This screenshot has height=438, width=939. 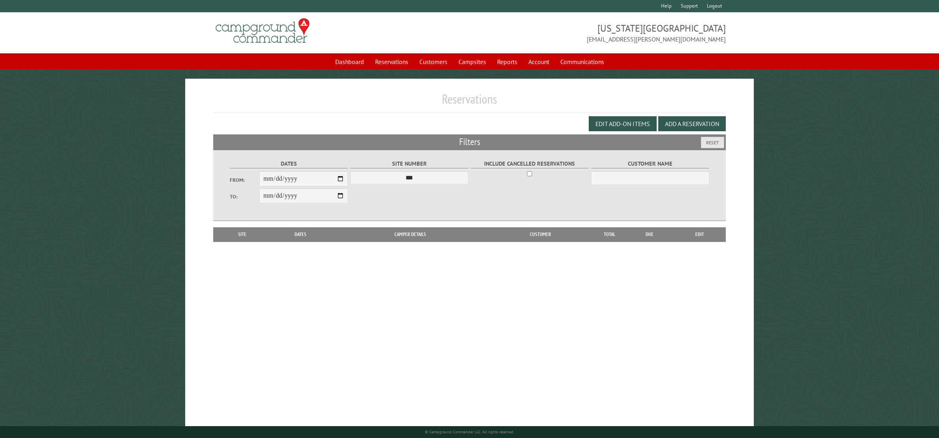 What do you see at coordinates (263, 31) in the screenshot?
I see `img: Campground Commander` at bounding box center [263, 31].